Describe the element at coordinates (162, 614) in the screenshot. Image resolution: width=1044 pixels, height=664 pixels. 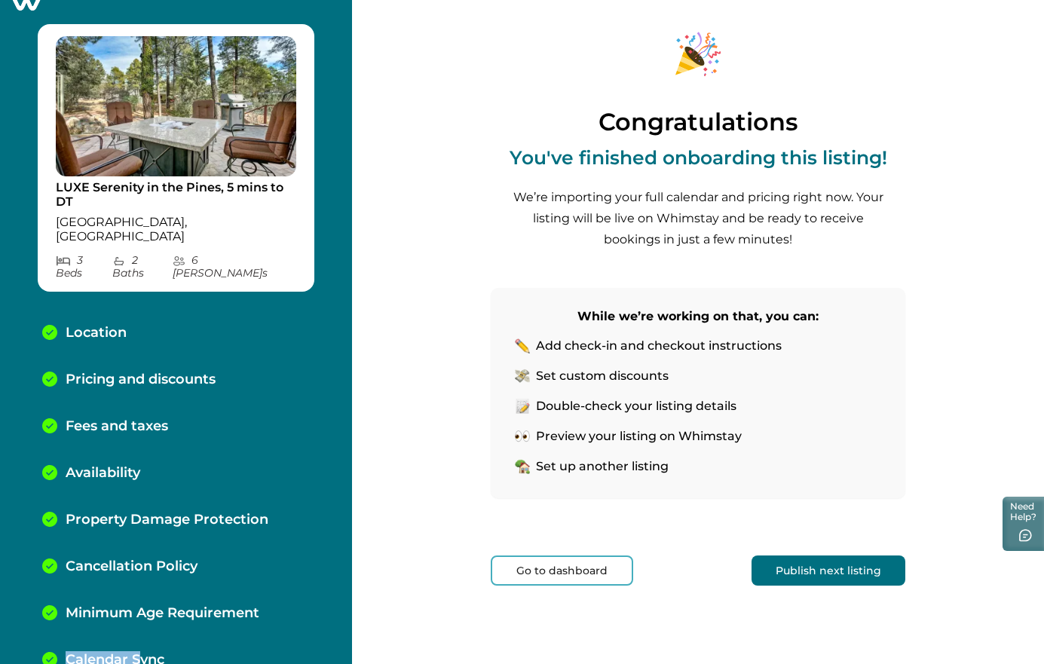
I see `p: Minimum Age Requirement` at that location.